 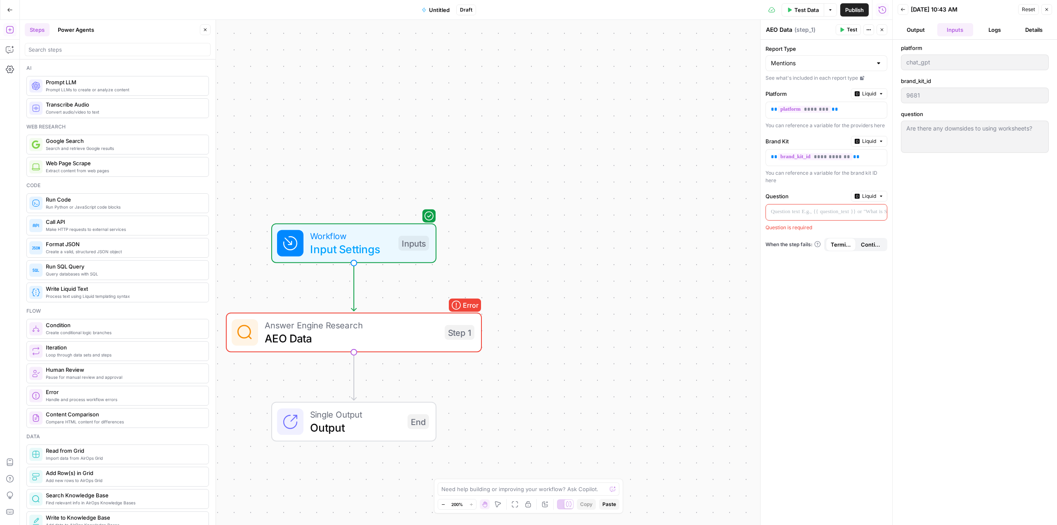 I want to click on label: Brand Kit, so click(x=806, y=141).